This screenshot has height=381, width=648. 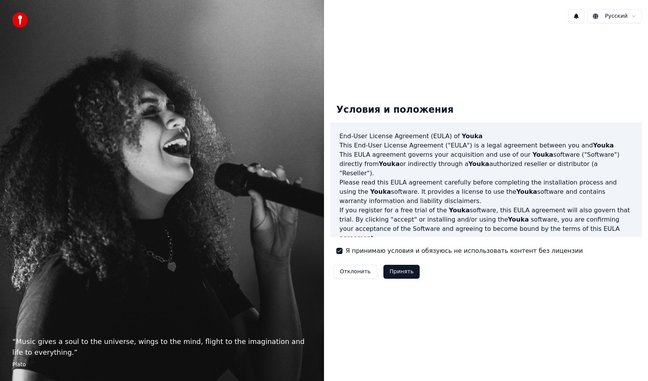 What do you see at coordinates (486, 224) in the screenshot?
I see `p: If you register for a free trial of the software, this EULA agreement will also govern that trial...` at bounding box center [486, 224].